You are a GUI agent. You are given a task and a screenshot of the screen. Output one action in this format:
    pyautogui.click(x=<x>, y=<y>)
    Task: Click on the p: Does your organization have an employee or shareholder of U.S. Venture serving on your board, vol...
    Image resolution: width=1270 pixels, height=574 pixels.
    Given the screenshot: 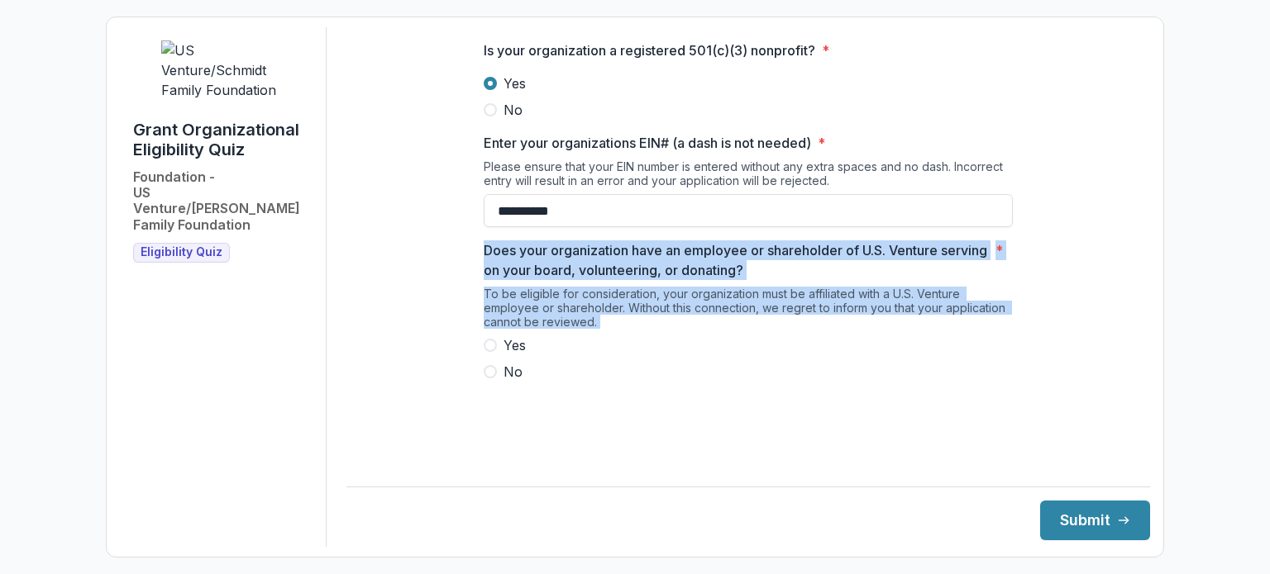 What is the action you would take?
    pyautogui.click(x=736, y=260)
    